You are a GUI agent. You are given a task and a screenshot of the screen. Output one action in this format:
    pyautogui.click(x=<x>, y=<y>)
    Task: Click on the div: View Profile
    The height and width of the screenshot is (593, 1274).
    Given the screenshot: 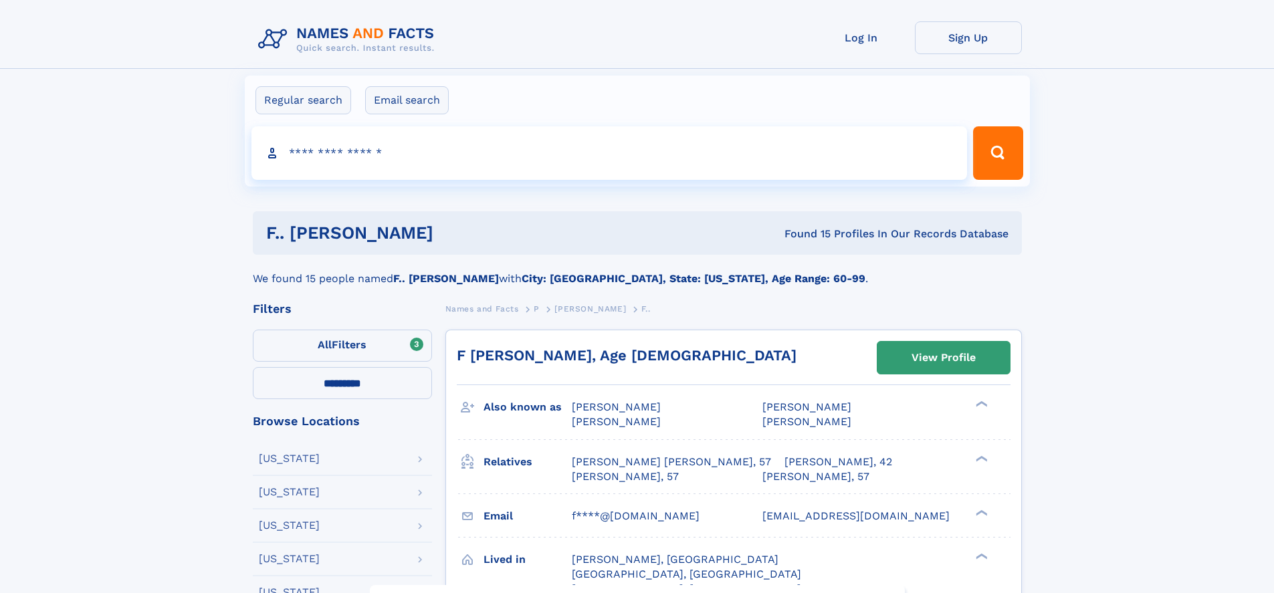 What is the action you would take?
    pyautogui.click(x=943, y=358)
    